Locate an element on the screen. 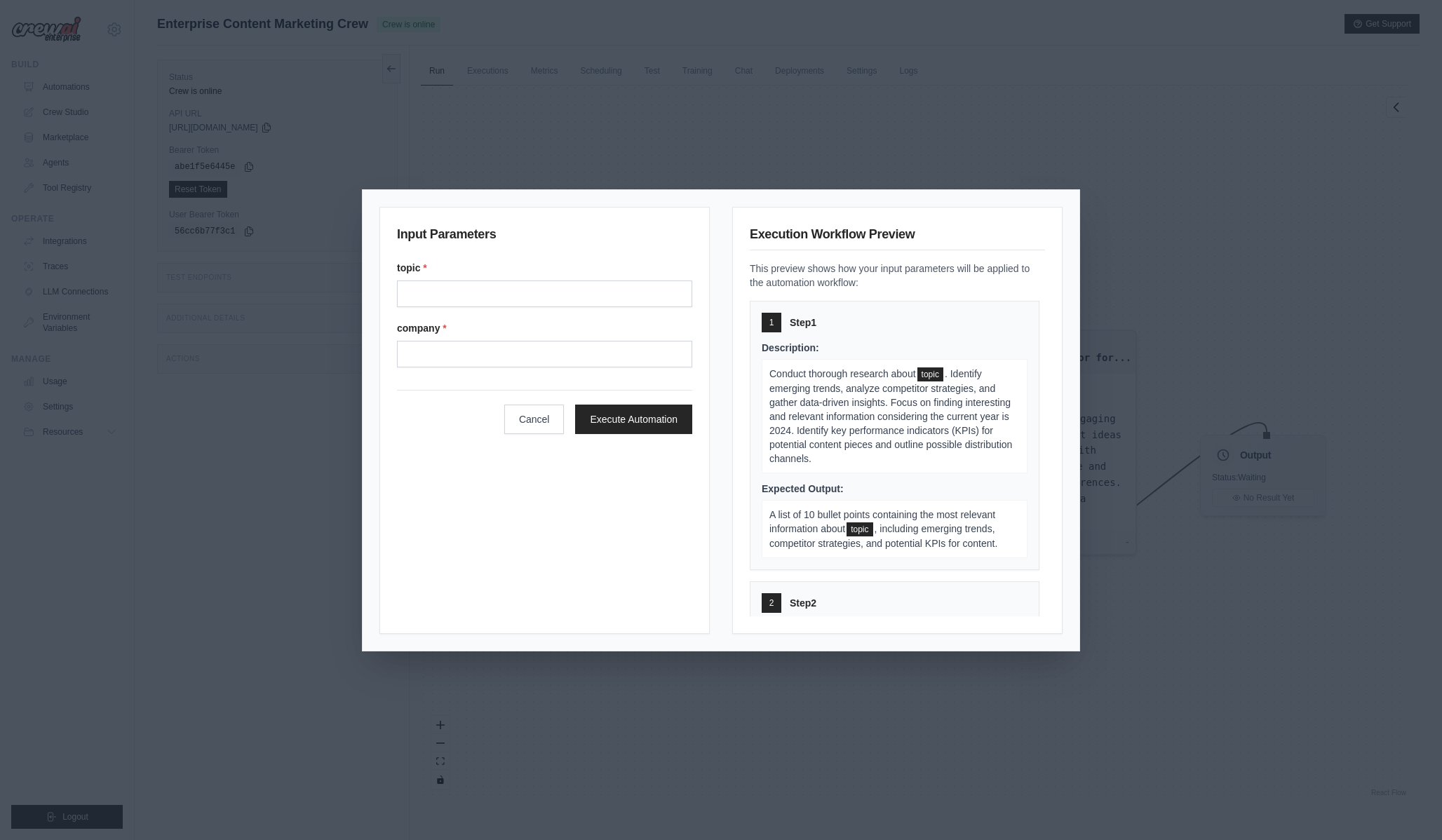 The width and height of the screenshot is (1442, 840). label: company is located at coordinates (544, 328).